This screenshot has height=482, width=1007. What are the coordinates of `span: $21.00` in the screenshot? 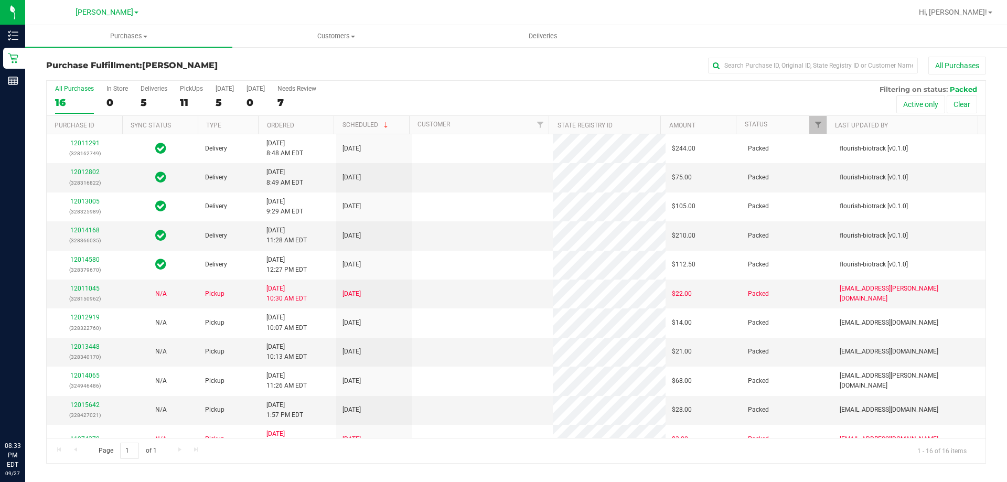 It's located at (682, 351).